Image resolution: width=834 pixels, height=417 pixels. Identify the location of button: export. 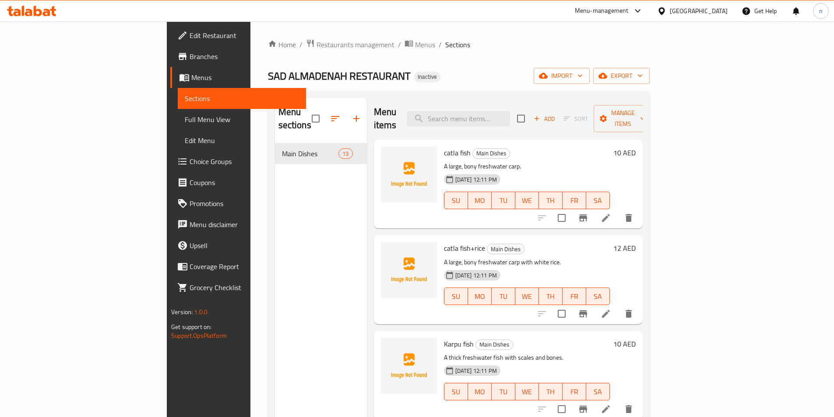
(621, 76).